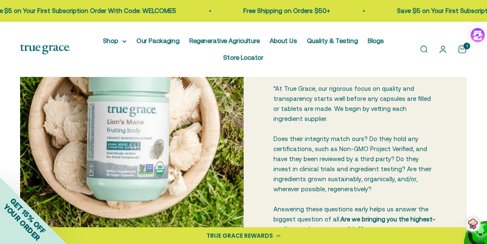  I want to click on summary: Shop, so click(115, 41).